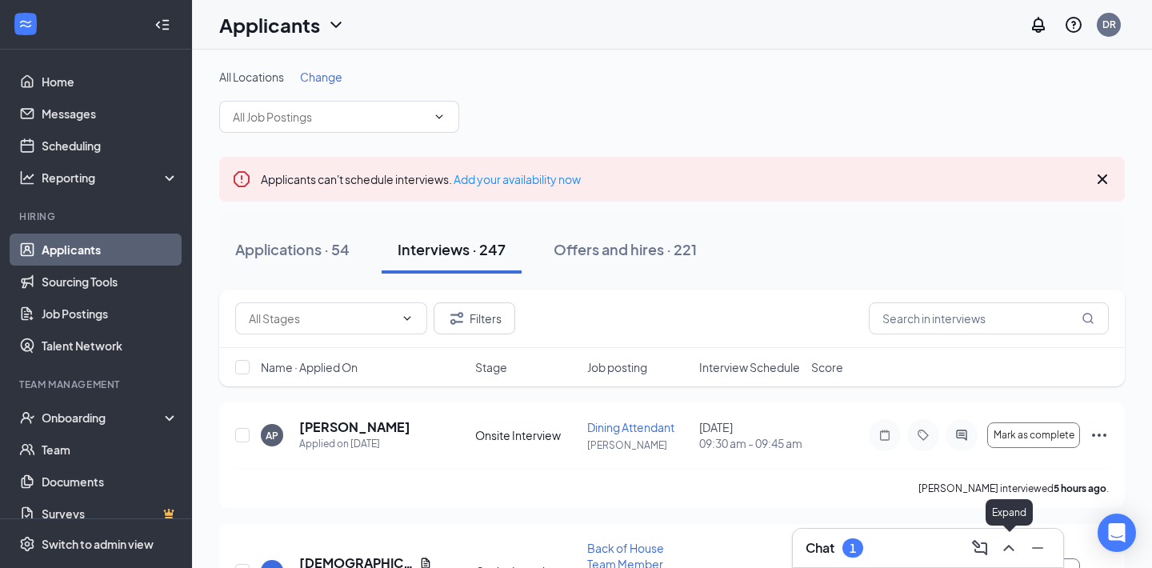  What do you see at coordinates (1008, 548) in the screenshot?
I see `svg: ChevronUp` at bounding box center [1008, 548].